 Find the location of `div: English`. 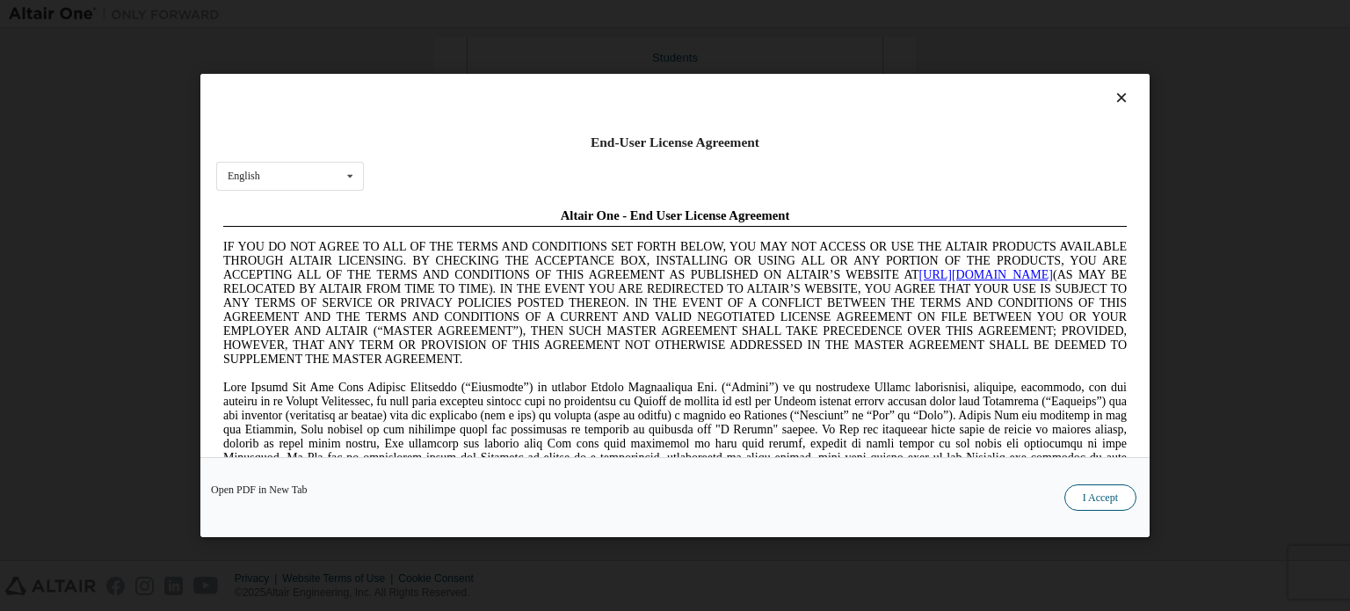

div: English is located at coordinates (243, 176).